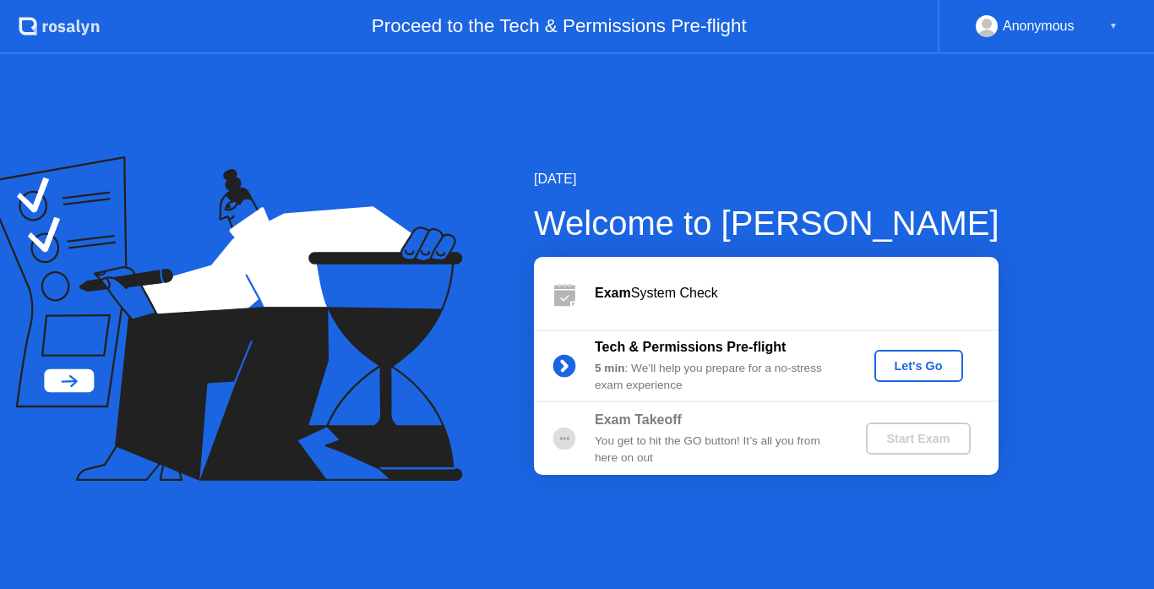 This screenshot has width=1154, height=589. I want to click on div: : We’ll help you prepare for a no-stress exam experience, so click(717, 377).